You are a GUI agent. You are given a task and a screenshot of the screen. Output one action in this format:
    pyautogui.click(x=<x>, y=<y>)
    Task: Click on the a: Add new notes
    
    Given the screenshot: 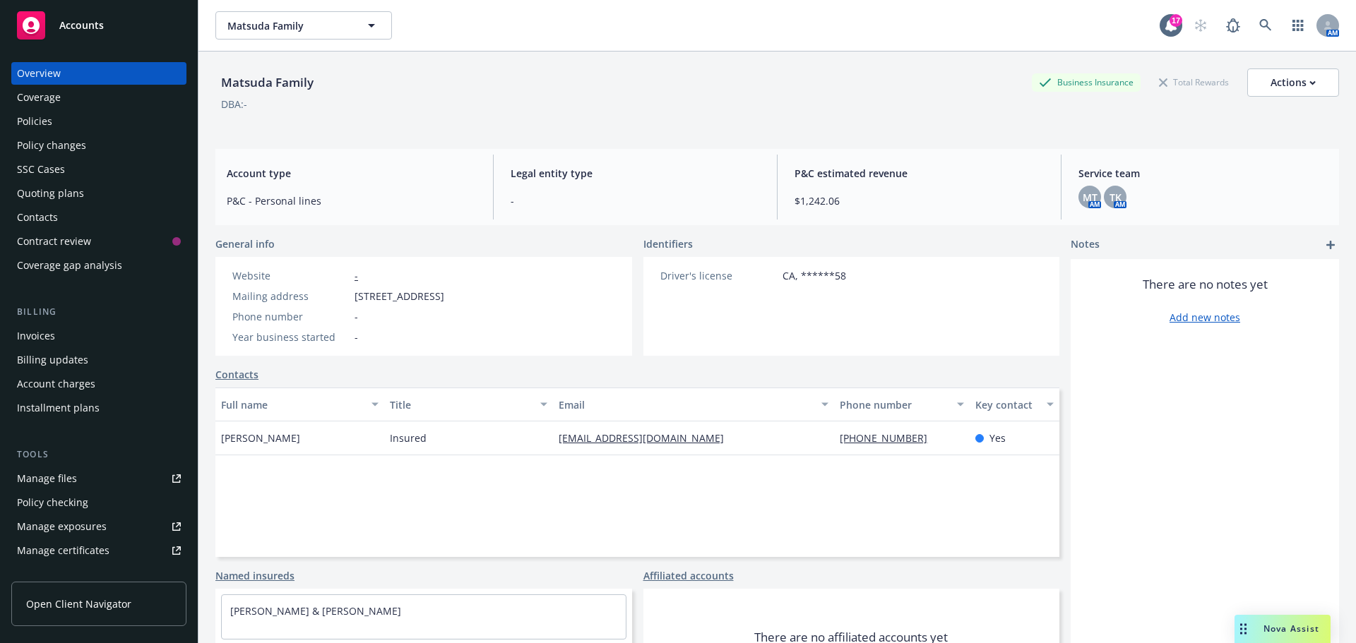 What is the action you would take?
    pyautogui.click(x=1205, y=317)
    